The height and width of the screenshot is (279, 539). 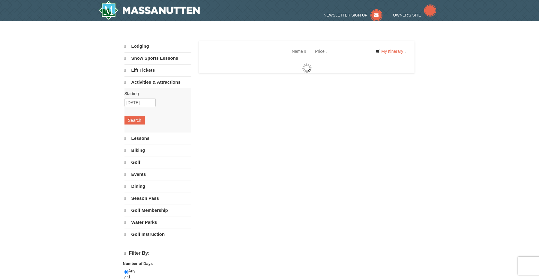 What do you see at coordinates (158, 82) in the screenshot?
I see `a: Activities & Attractions` at bounding box center [158, 82].